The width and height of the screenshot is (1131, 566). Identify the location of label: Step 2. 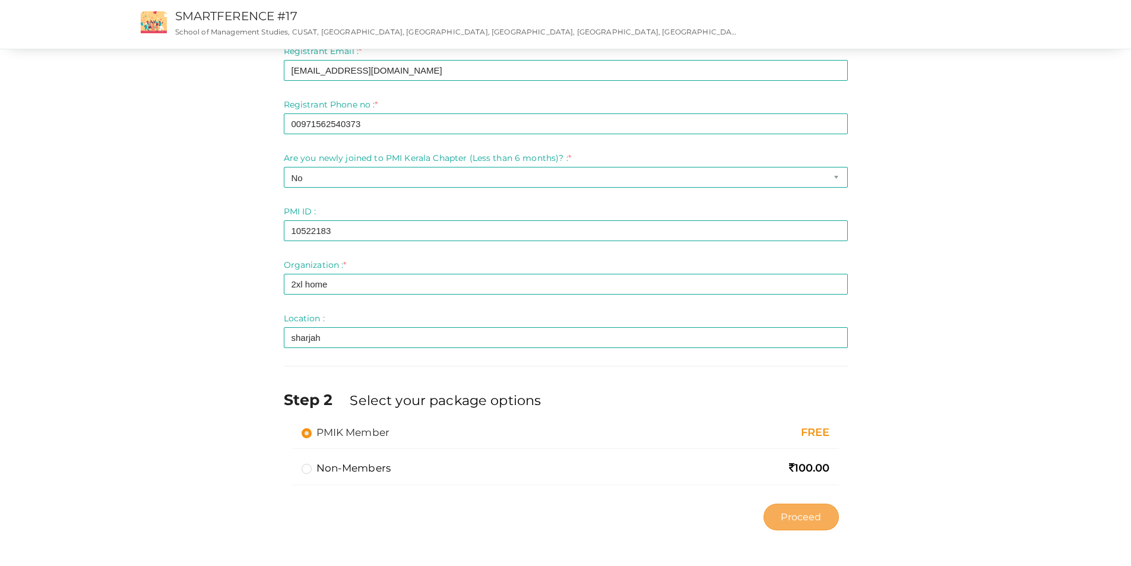
(316, 400).